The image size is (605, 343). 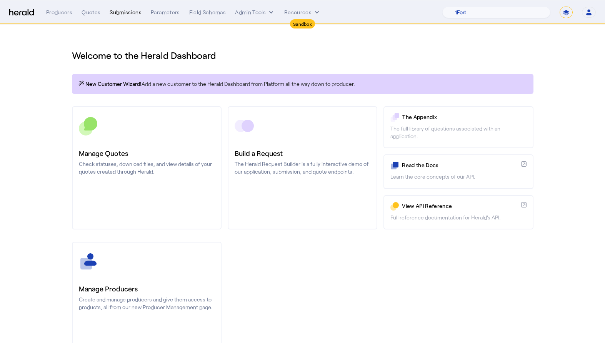 I want to click on p: The full library of questions associated with an application., so click(x=458, y=132).